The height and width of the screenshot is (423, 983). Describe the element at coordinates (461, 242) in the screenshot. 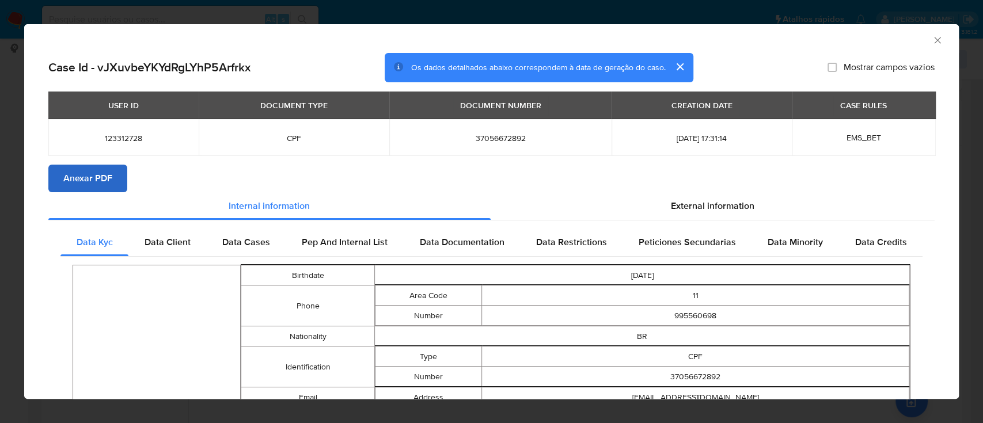

I see `span: Data Documentation` at that location.